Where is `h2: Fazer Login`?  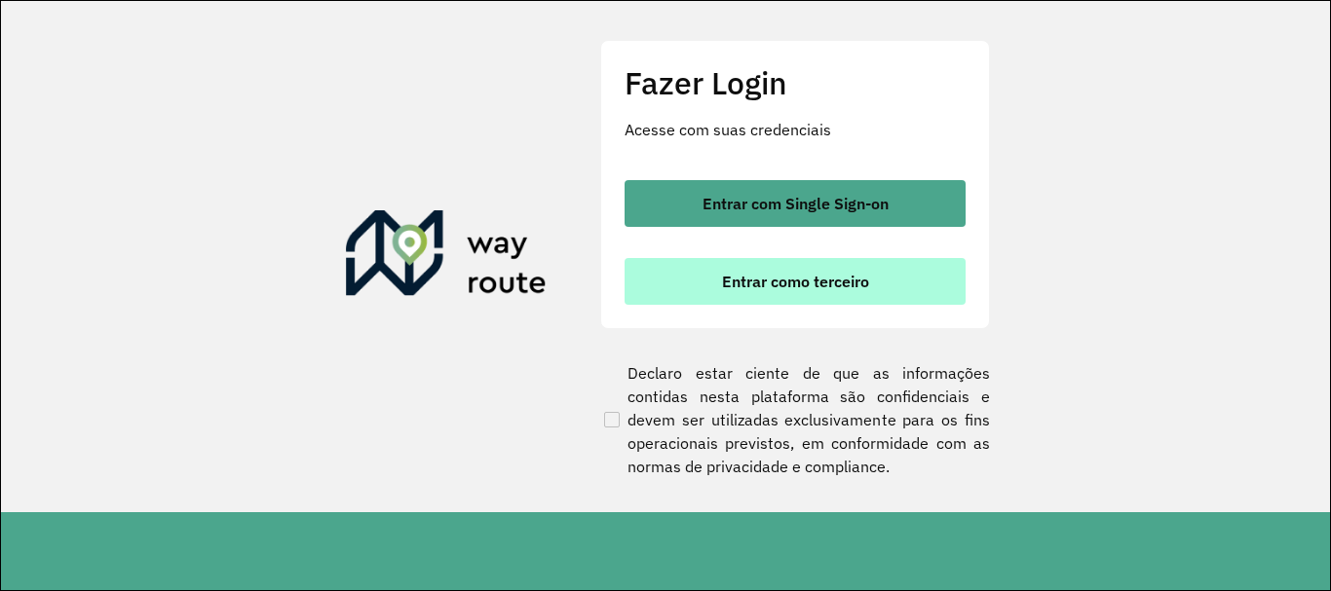
h2: Fazer Login is located at coordinates (795, 83).